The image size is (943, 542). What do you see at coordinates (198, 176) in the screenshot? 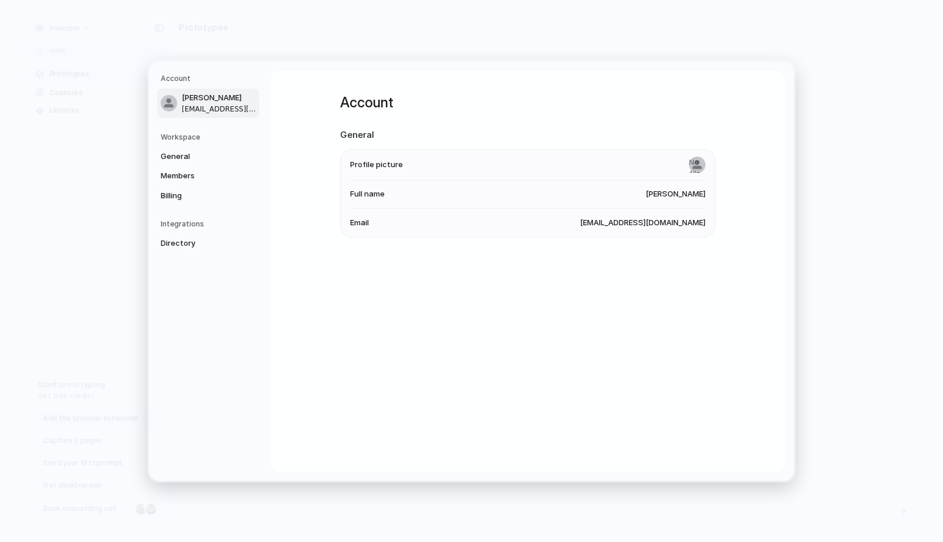
I see `span: Members` at bounding box center [198, 176].